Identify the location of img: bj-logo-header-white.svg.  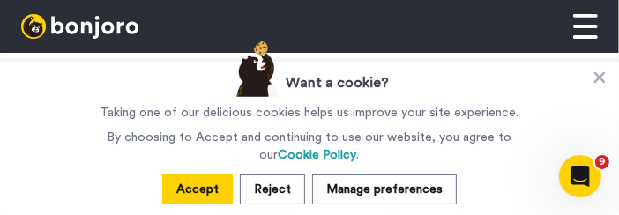
(79, 26).